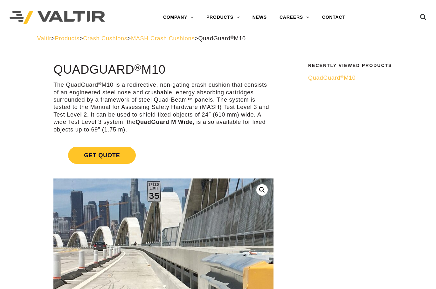  I want to click on a: Products, so click(67, 38).